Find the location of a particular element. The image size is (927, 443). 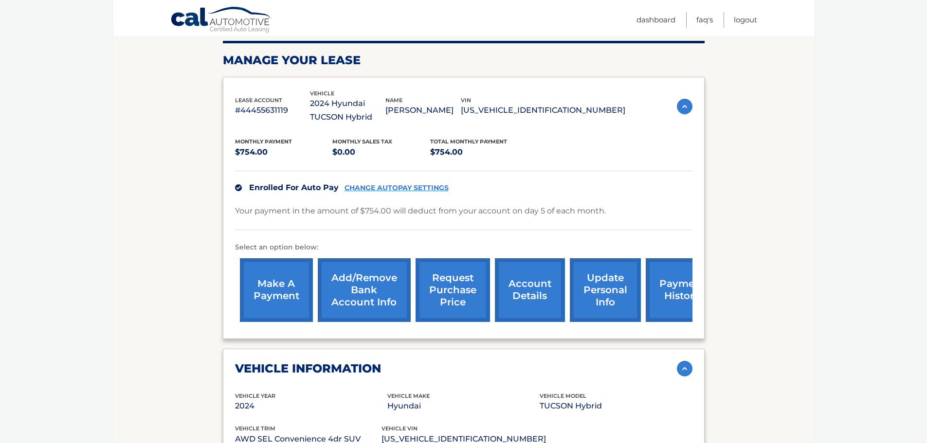

h2: Manage Your Lease is located at coordinates (464, 60).